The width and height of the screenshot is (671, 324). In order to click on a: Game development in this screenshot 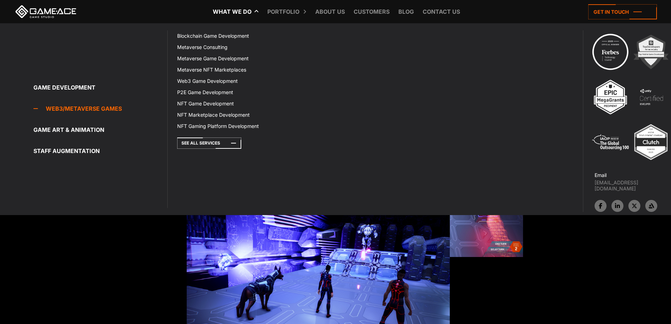, I will do `click(100, 87)`.